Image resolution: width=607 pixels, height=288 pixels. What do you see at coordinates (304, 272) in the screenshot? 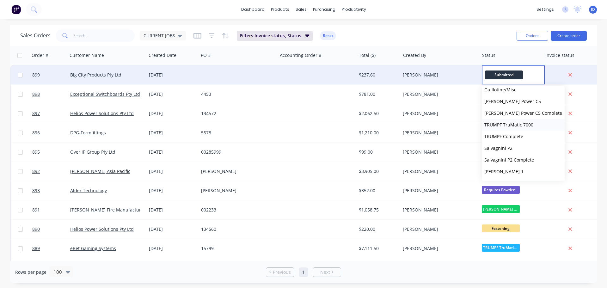
I see `ul: Pagination` at bounding box center [304, 272].